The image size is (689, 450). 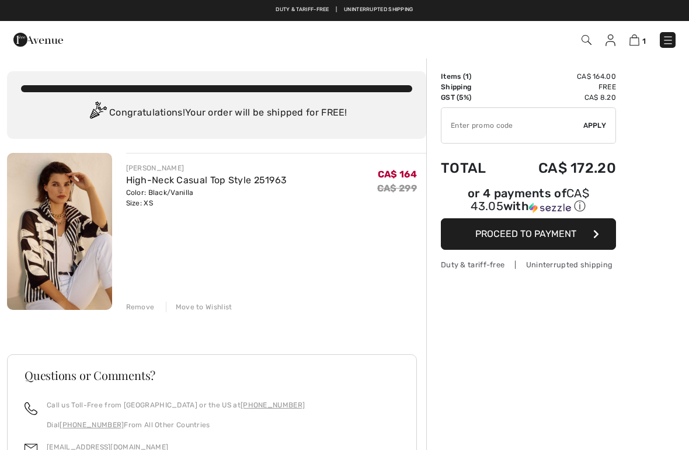 What do you see at coordinates (473, 168) in the screenshot?
I see `td: Total` at bounding box center [473, 168].